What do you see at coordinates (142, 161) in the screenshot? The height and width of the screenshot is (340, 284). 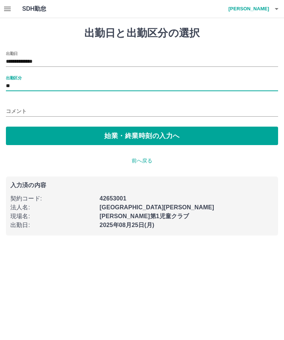 I see `p: 前へ戻る` at bounding box center [142, 161].